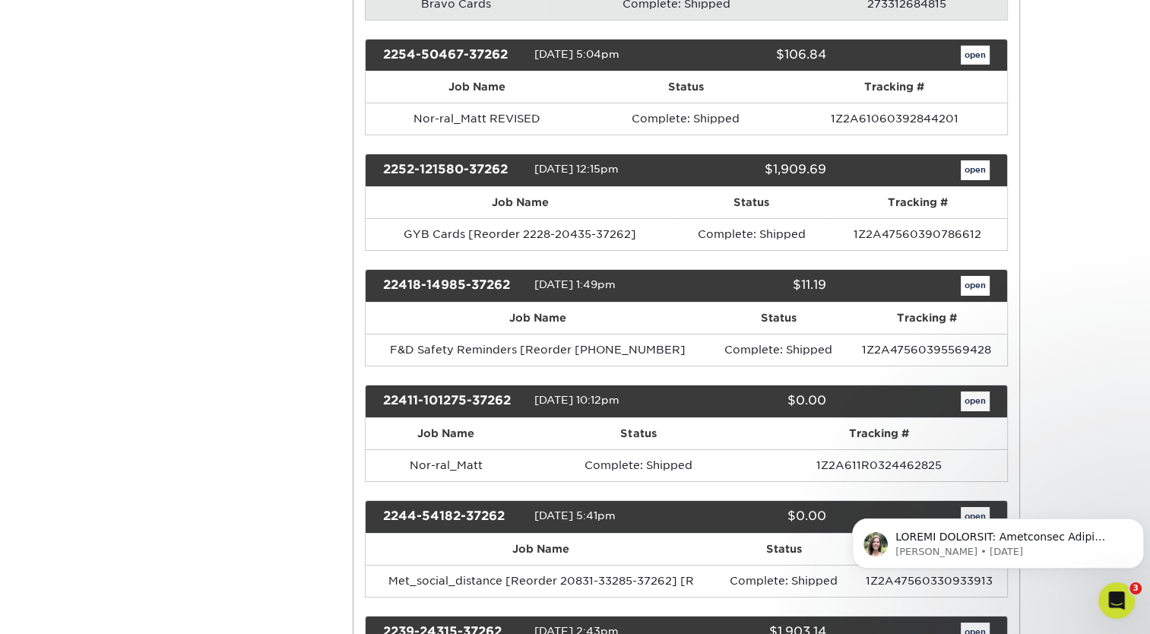 The height and width of the screenshot is (634, 1150). Describe the element at coordinates (917, 234) in the screenshot. I see `td: 1Z2A47560390786612` at that location.